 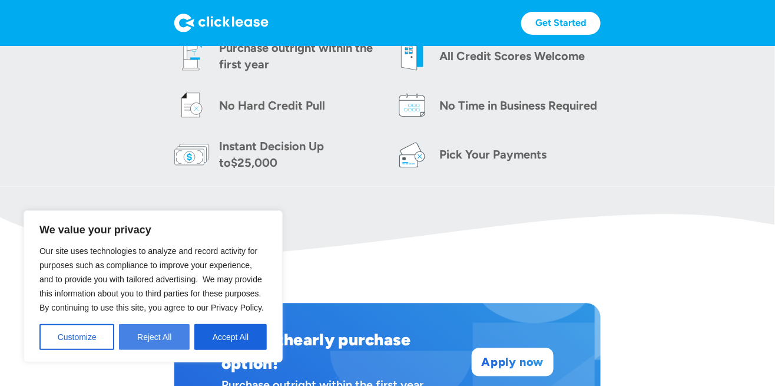 What do you see at coordinates (230, 337) in the screenshot?
I see `button: Accept All` at bounding box center [230, 337].